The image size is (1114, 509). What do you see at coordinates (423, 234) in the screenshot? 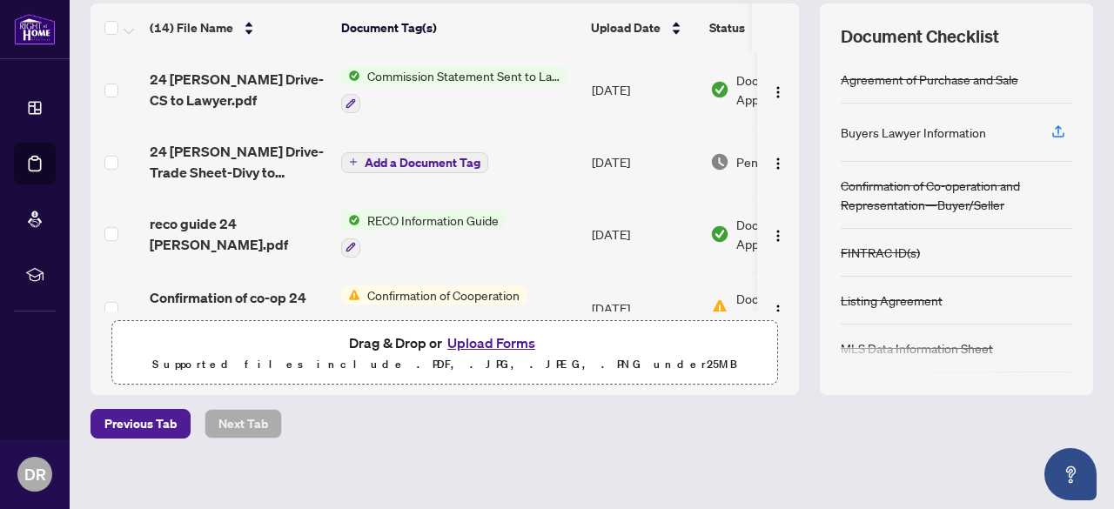
I see `button: Status IconRECO Information Guide` at bounding box center [423, 234].